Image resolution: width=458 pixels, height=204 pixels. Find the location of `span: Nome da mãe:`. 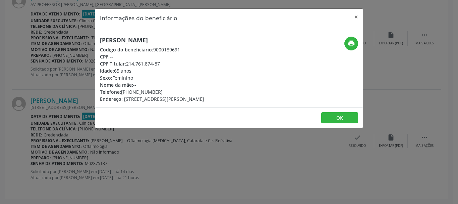

span: Nome da mãe: is located at coordinates (116, 85).